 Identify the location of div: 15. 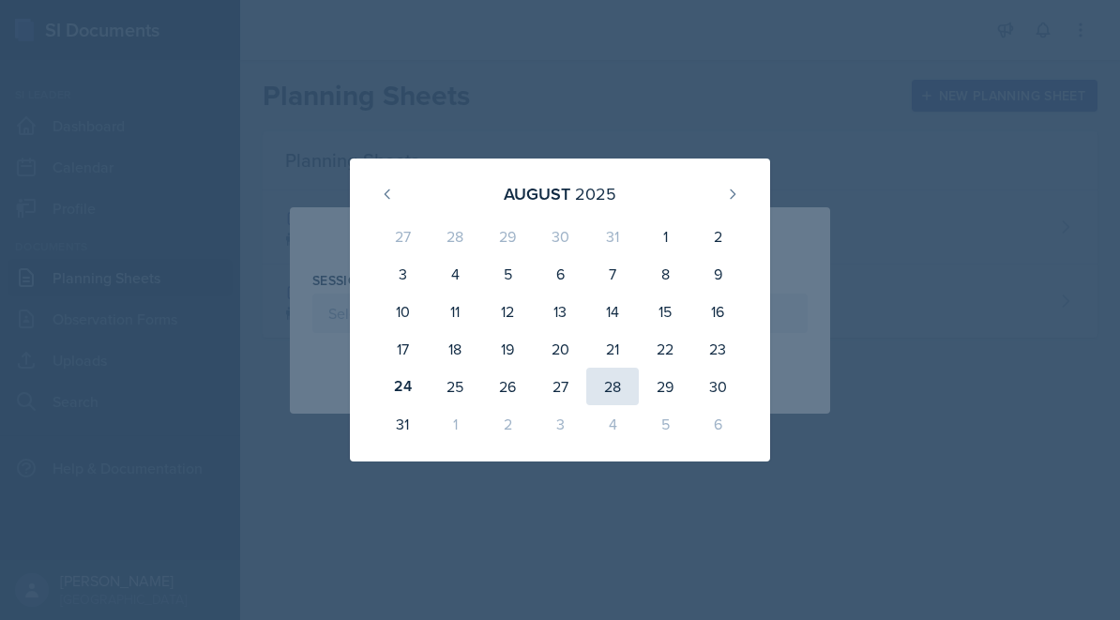
(665, 311).